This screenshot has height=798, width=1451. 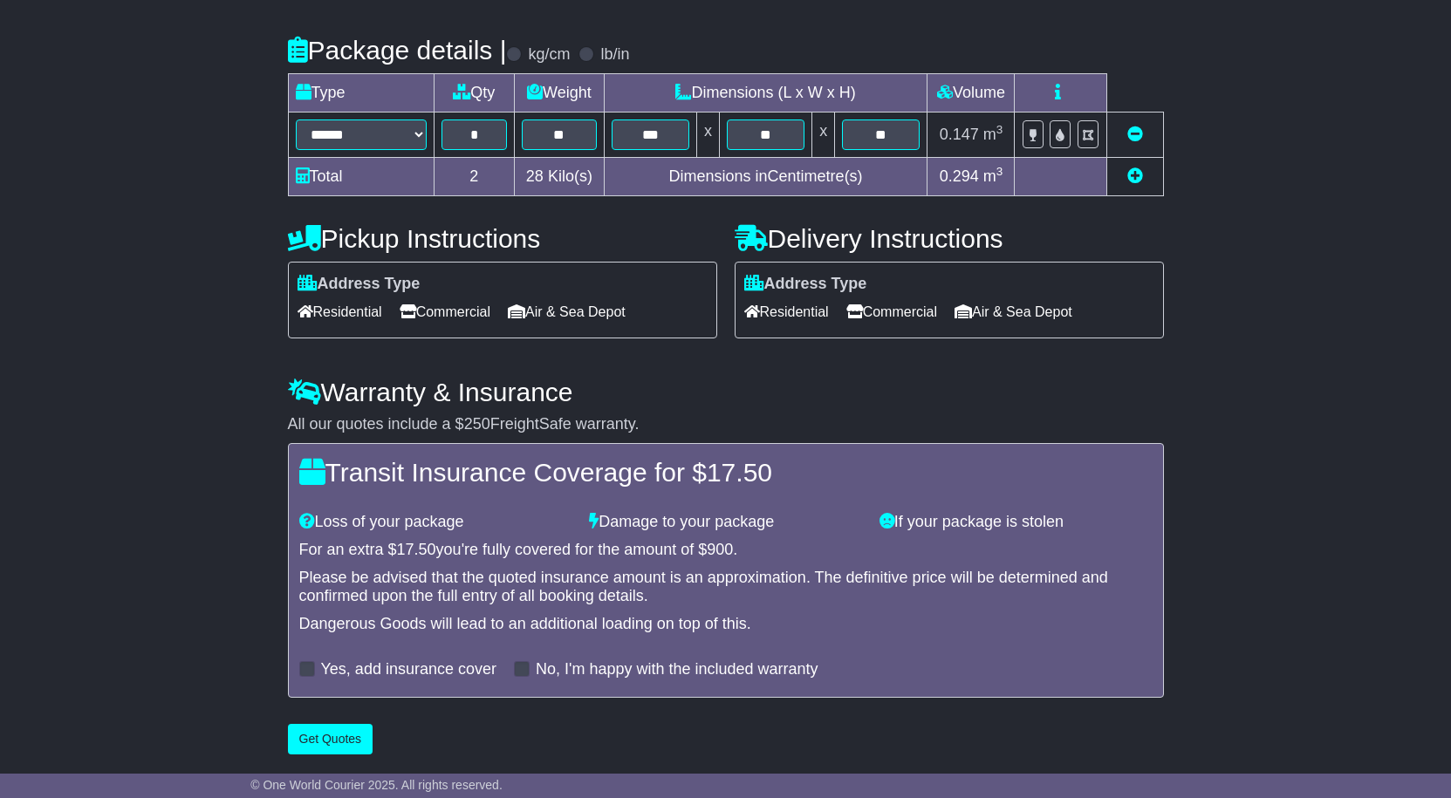 I want to click on span: 0.147, so click(x=959, y=134).